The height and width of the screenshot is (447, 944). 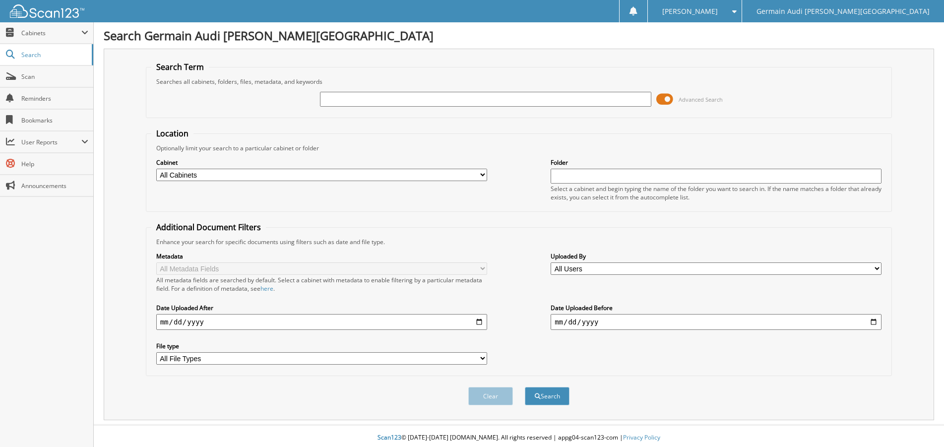 I want to click on input: end, so click(x=716, y=322).